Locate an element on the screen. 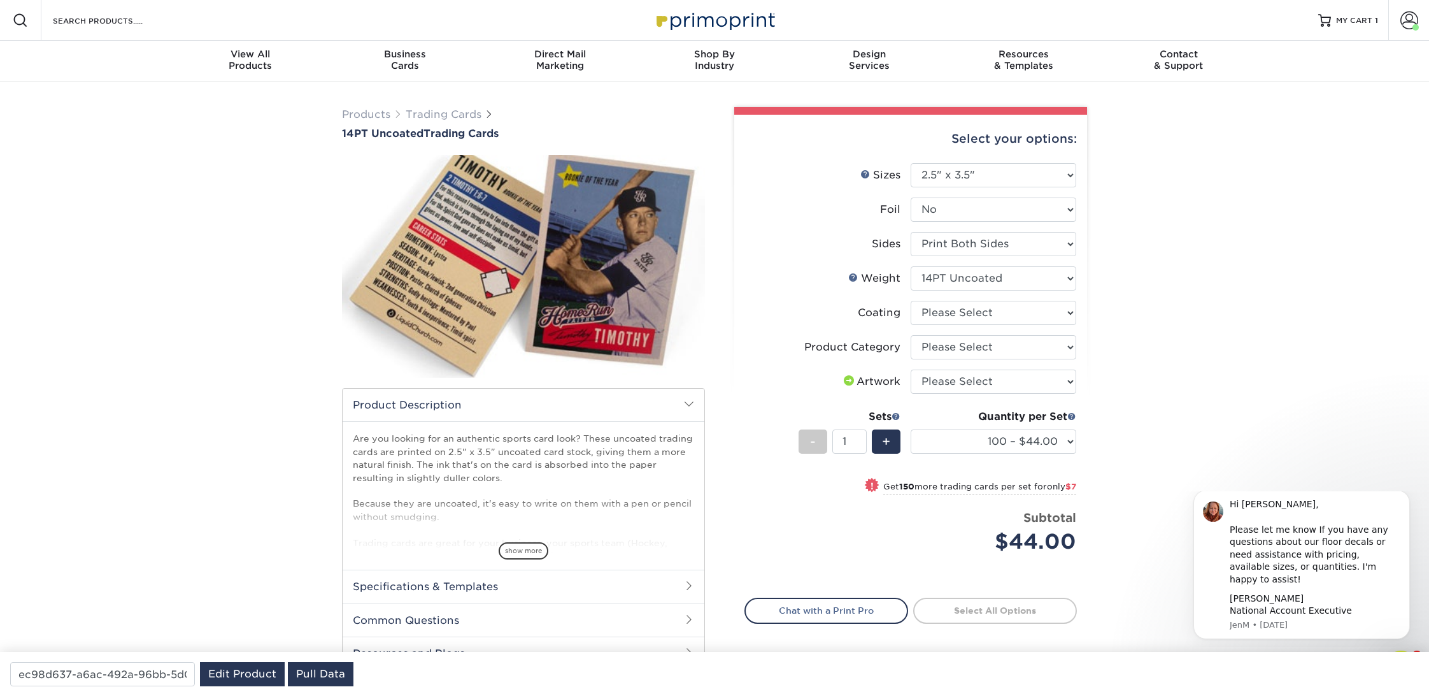  strong: Subtotal is located at coordinates (1050, 517).